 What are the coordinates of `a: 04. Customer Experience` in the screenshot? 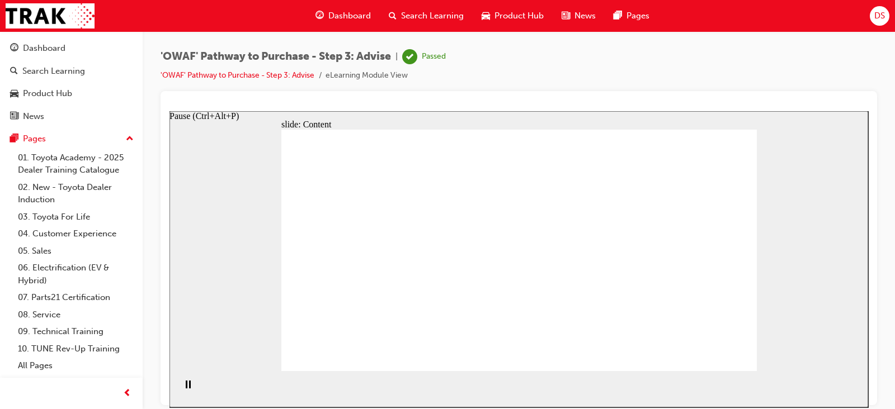 It's located at (75, 234).